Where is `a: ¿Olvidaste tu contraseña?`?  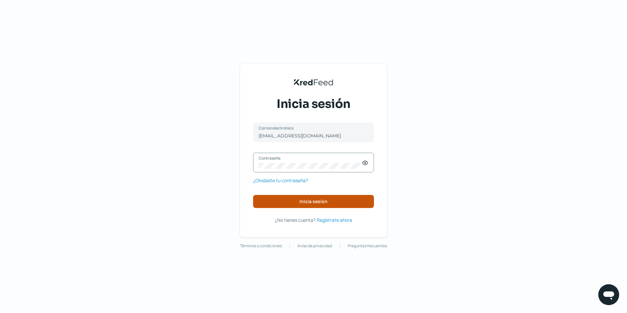 a: ¿Olvidaste tu contraseña? is located at coordinates (281, 180).